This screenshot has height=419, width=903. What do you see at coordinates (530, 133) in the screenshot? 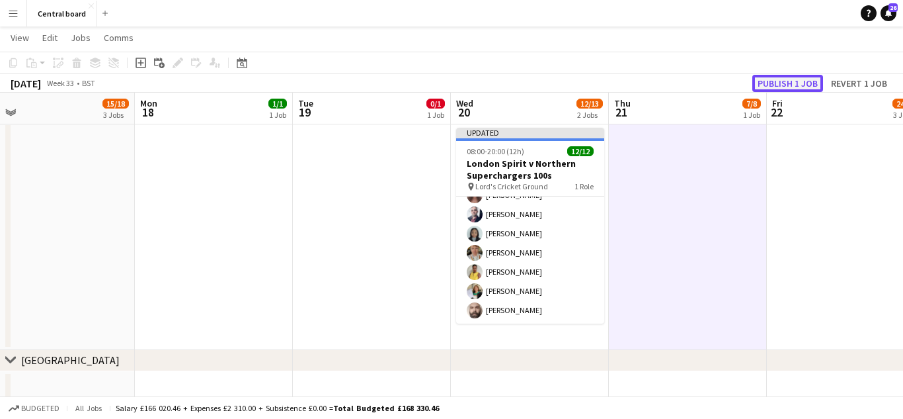
I see `div: Updated` at bounding box center [530, 133].